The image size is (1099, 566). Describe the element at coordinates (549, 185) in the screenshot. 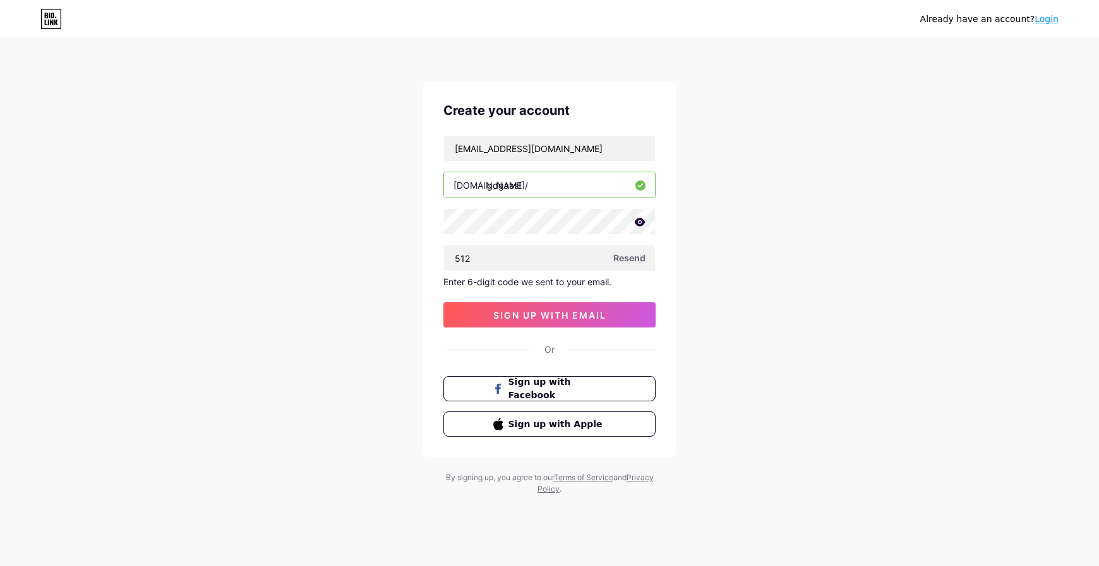

I see `input: username` at that location.